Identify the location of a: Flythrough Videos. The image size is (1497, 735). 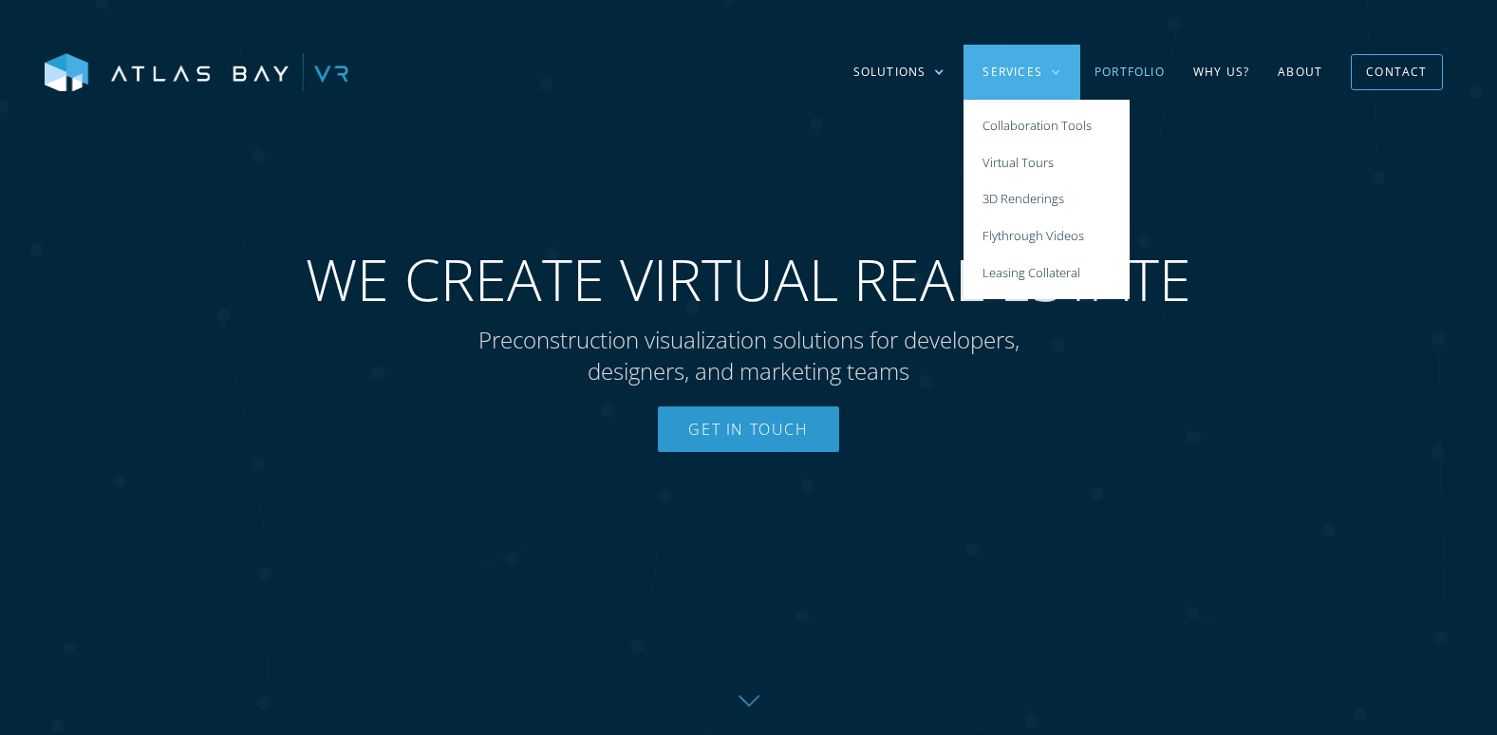
(1046, 236).